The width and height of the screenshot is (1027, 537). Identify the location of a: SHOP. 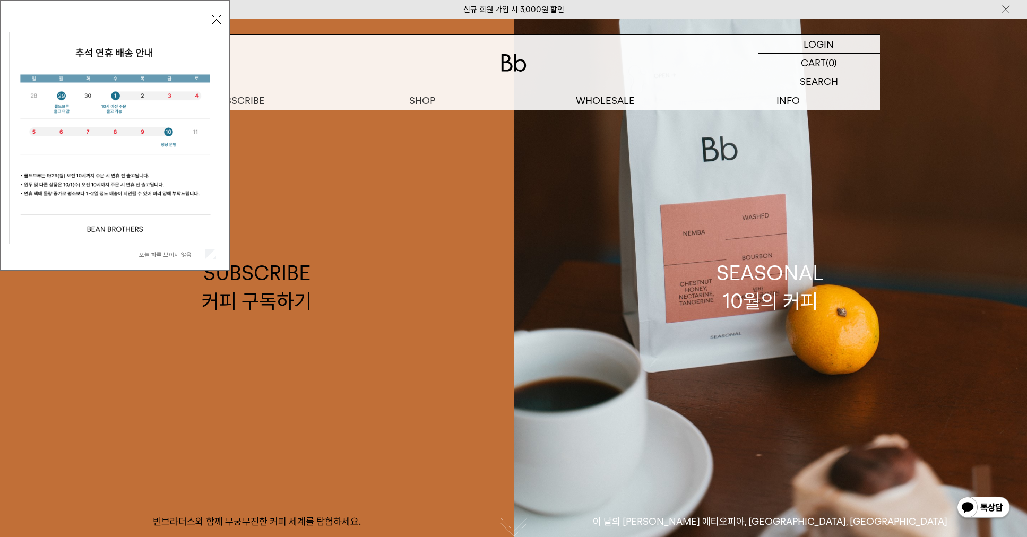
(422, 100).